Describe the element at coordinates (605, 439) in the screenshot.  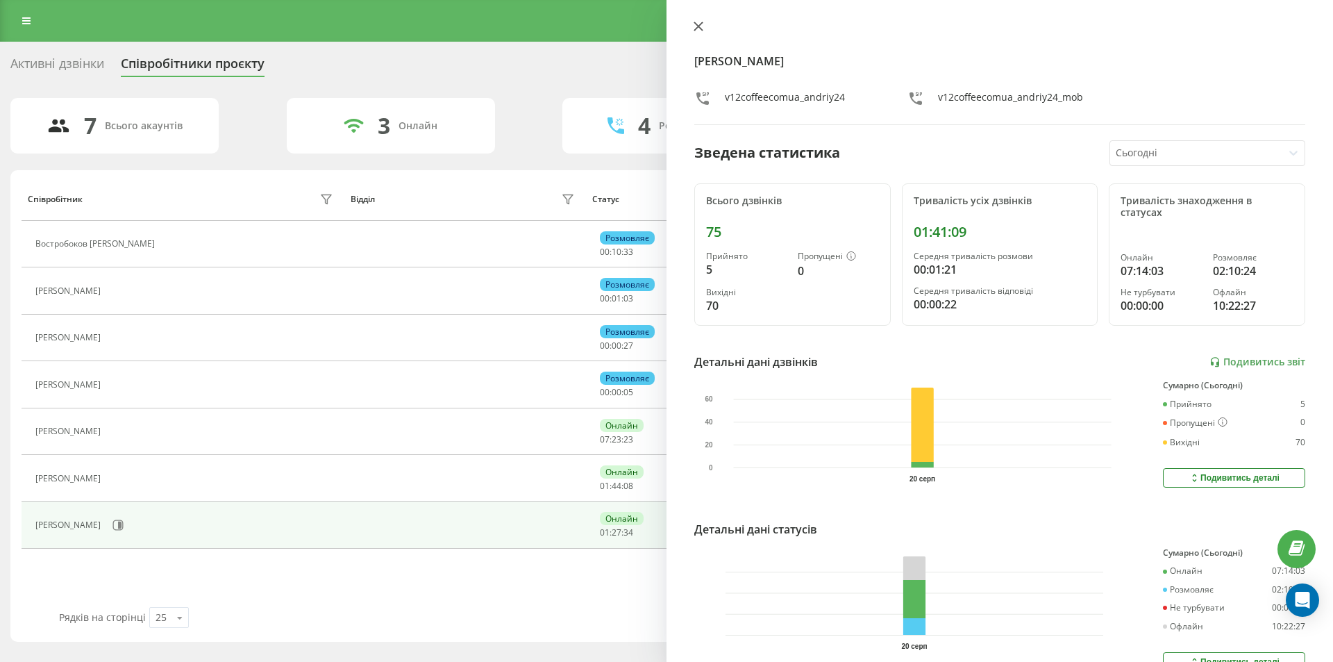
I see `span: 07` at that location.